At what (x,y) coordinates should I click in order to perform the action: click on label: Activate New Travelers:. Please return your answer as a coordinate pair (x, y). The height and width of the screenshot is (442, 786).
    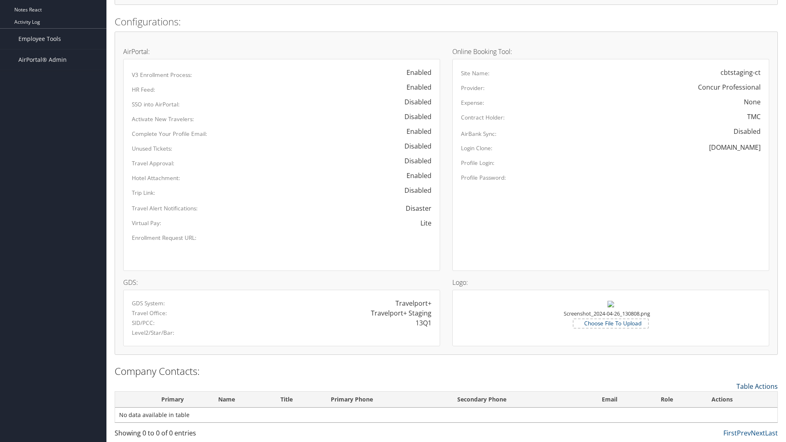
    Looking at the image, I should click on (163, 119).